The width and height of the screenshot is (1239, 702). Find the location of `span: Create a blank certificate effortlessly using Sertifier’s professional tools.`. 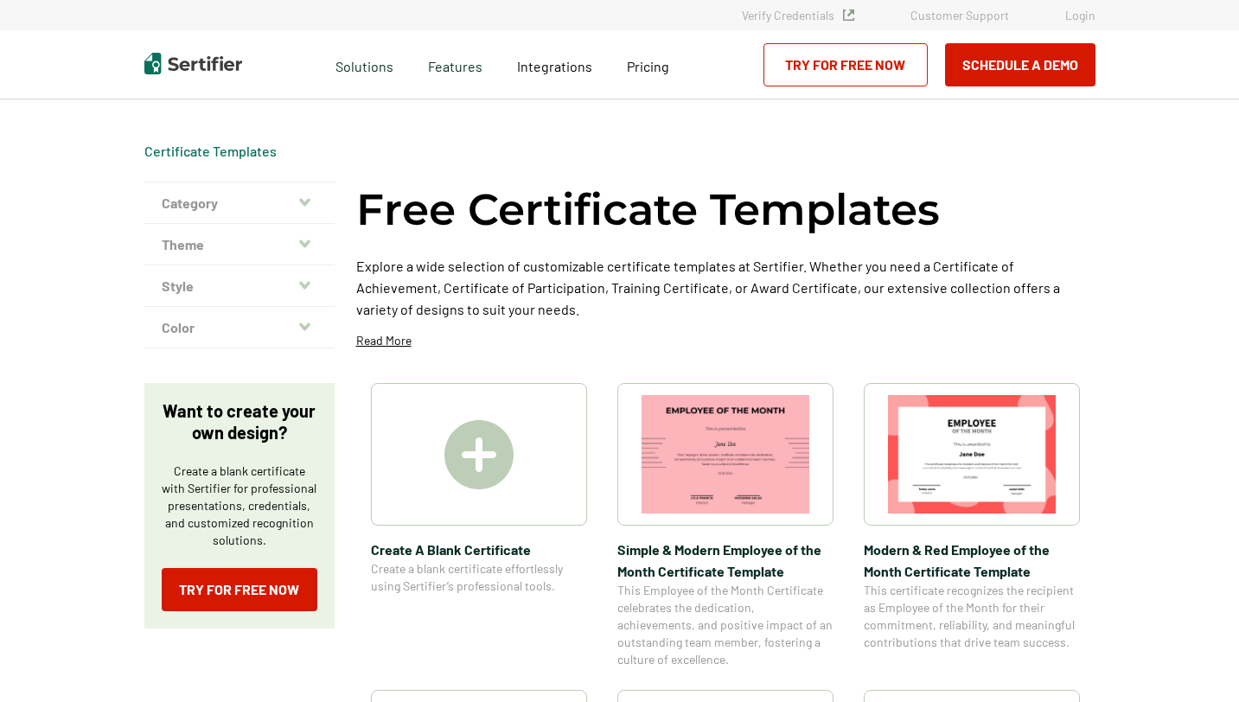

span: Create a blank certificate effortlessly using Sertifier’s professional tools. is located at coordinates (479, 578).